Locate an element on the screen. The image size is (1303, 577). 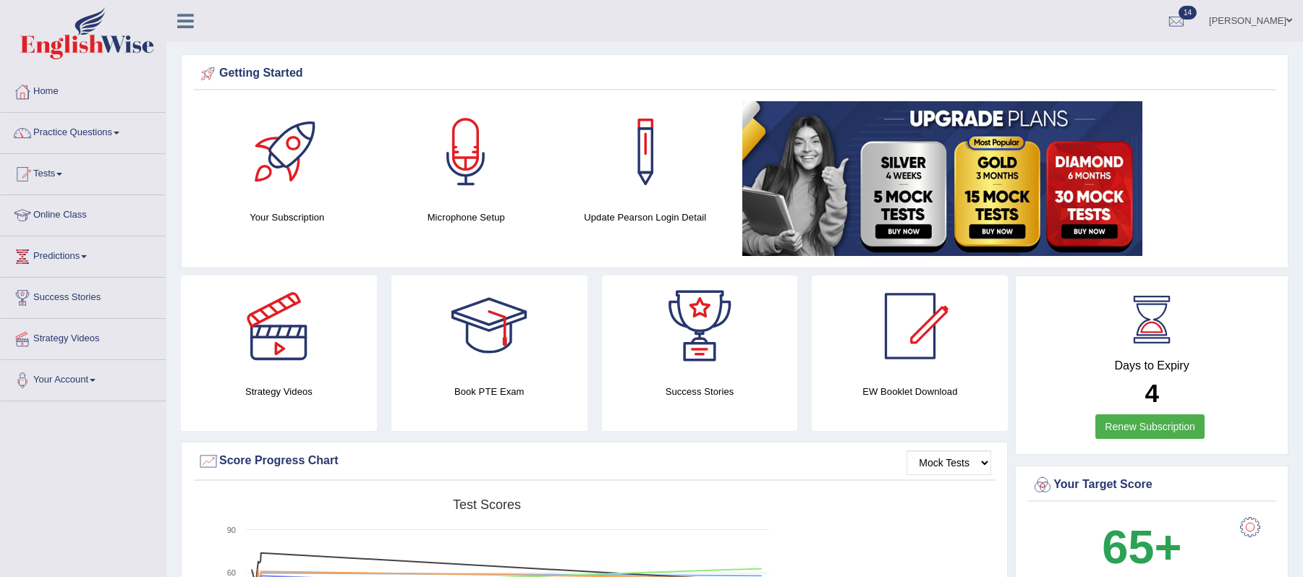
img: small5.jpg is located at coordinates (942, 179).